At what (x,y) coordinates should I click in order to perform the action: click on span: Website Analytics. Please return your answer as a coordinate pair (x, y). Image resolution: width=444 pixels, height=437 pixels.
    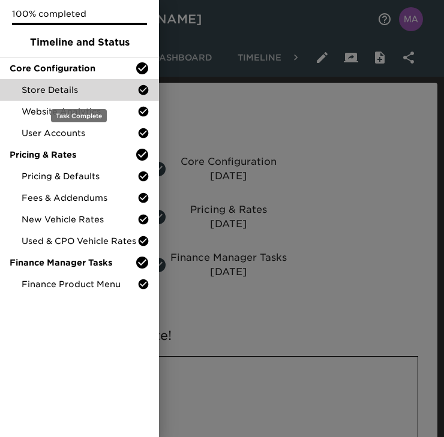
    Looking at the image, I should click on (79, 112).